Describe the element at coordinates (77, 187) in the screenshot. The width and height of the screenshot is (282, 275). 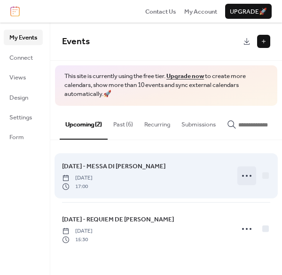
I see `span: 17:00` at that location.